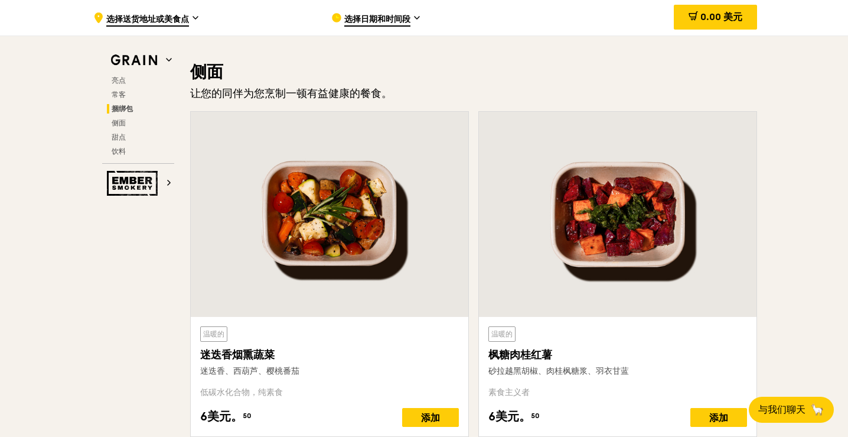  I want to click on font: 枫糖肉桂红薯, so click(521, 354).